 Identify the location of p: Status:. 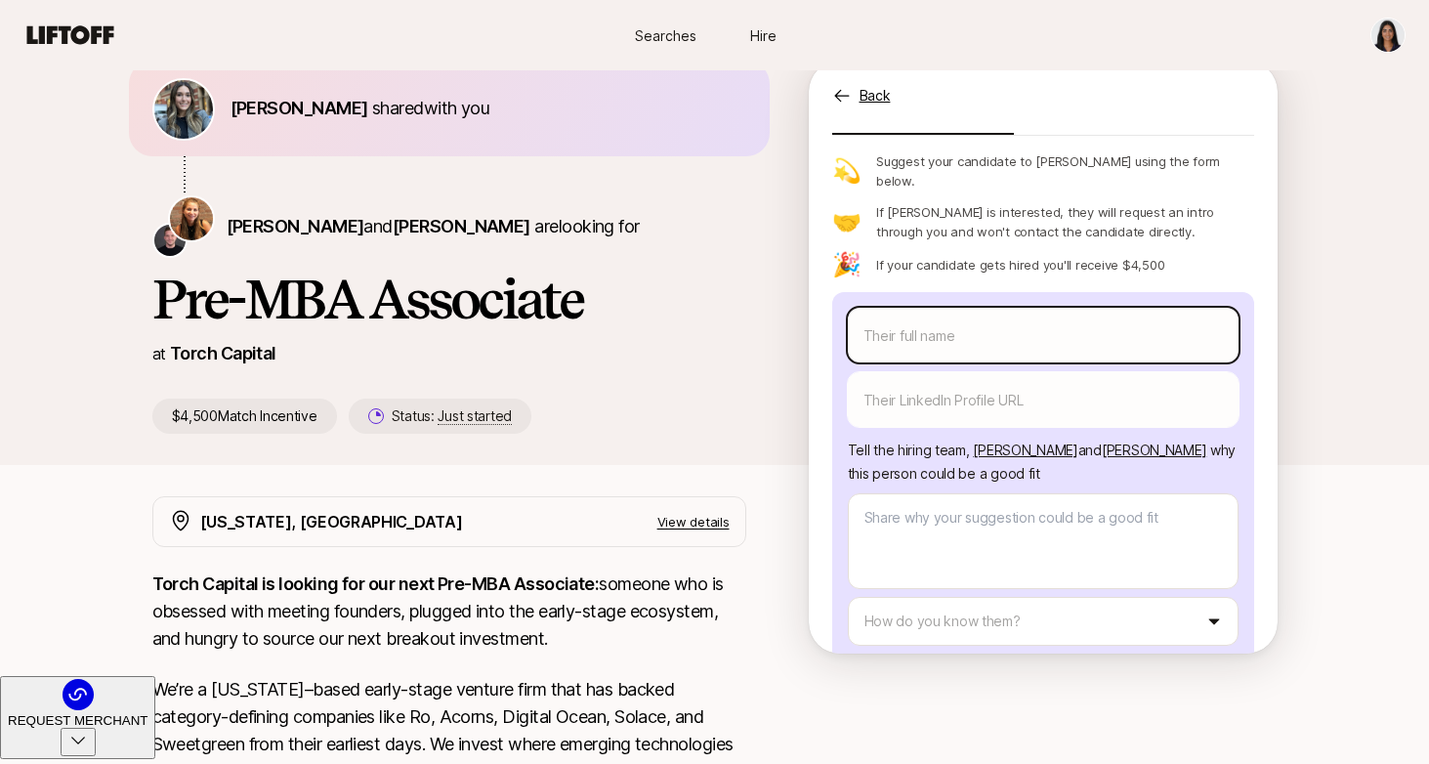
(451, 416).